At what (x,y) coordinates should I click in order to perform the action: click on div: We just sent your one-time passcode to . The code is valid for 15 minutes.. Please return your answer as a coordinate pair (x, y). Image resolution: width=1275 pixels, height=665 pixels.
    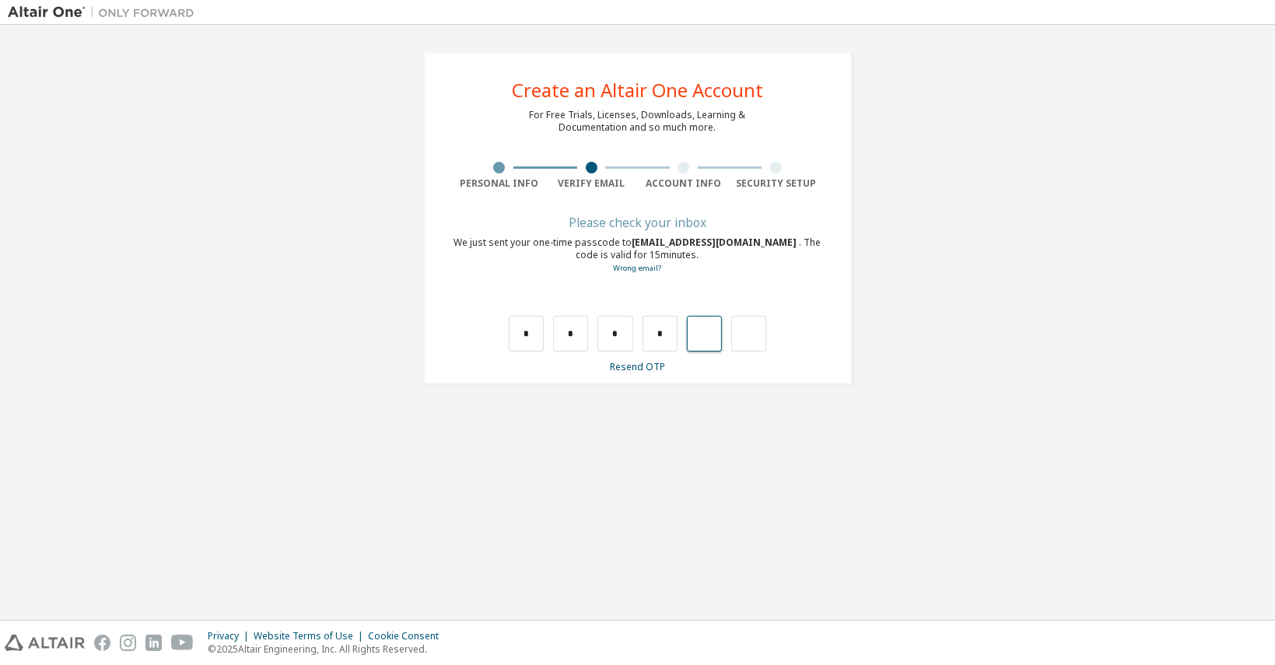
    Looking at the image, I should click on (638, 255).